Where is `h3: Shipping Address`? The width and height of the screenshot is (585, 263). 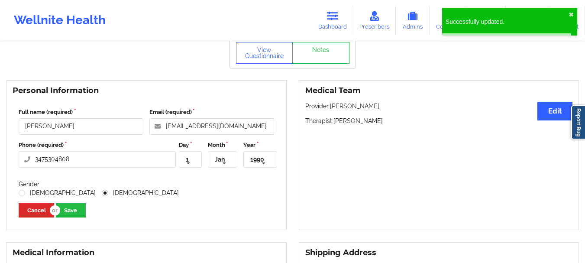 h3: Shipping Address is located at coordinates (439, 252).